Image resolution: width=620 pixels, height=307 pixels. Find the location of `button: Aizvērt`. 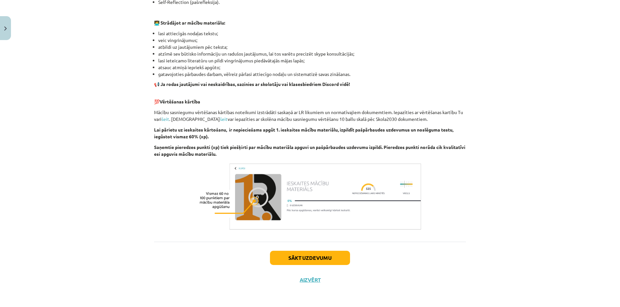

button: Aizvērt is located at coordinates (310, 280).